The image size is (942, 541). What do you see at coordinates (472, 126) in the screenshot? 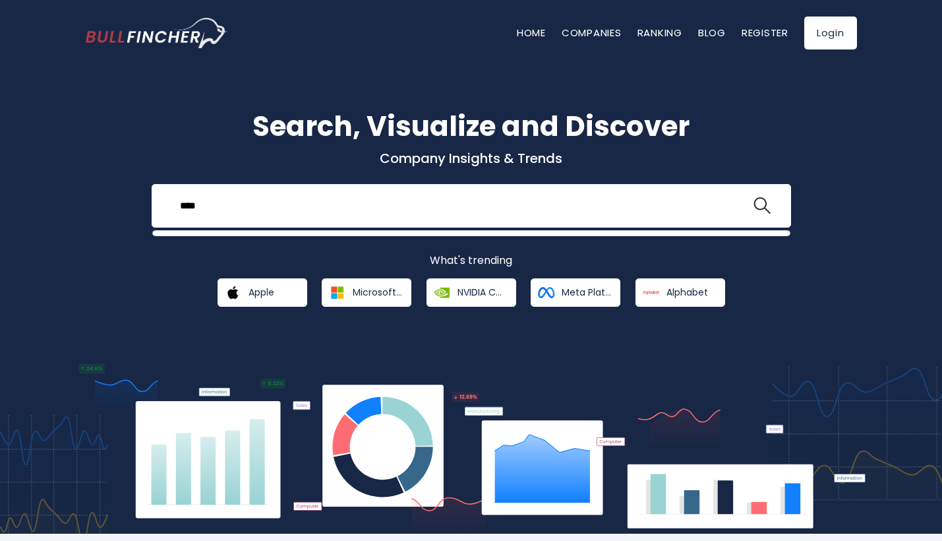
I see `h1: Search, Visualize and Discover` at bounding box center [472, 126].